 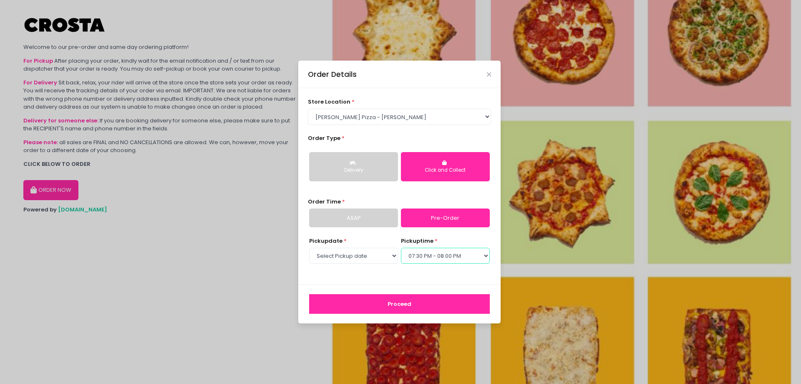 I want to click on span: Order Type, so click(x=324, y=138).